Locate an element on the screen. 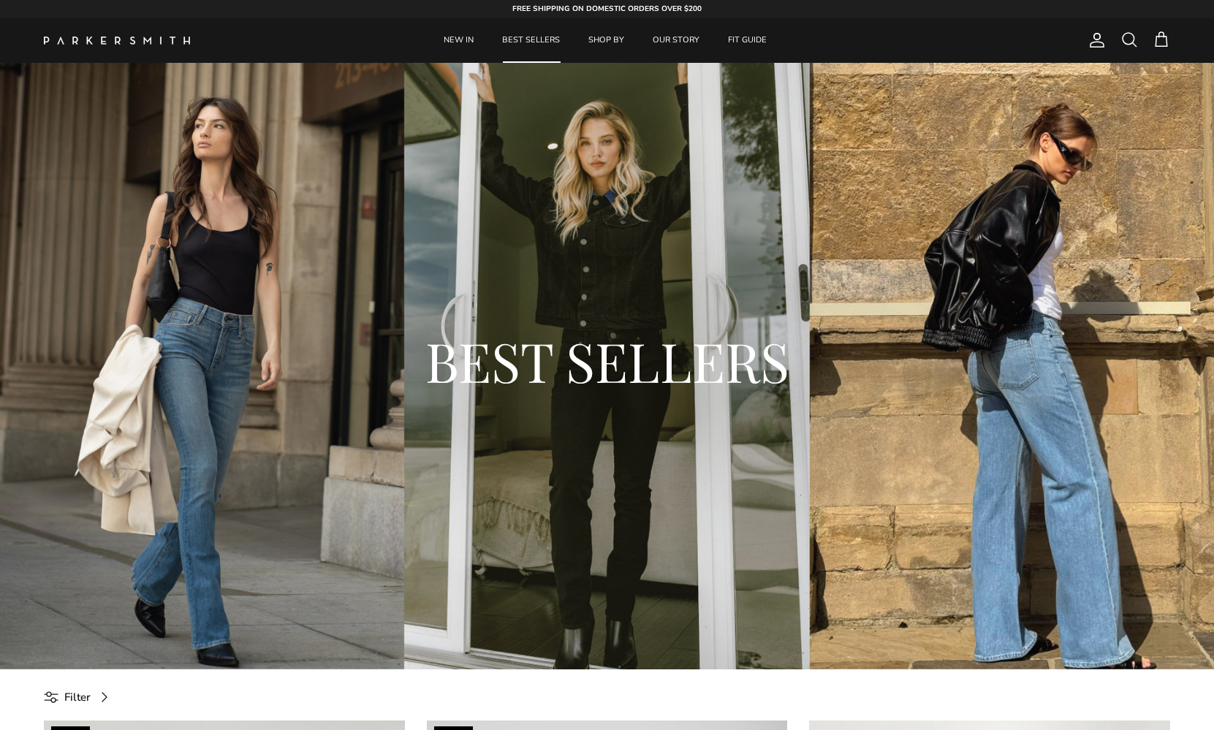 The image size is (1214, 730). div: Primary is located at coordinates (605, 40).